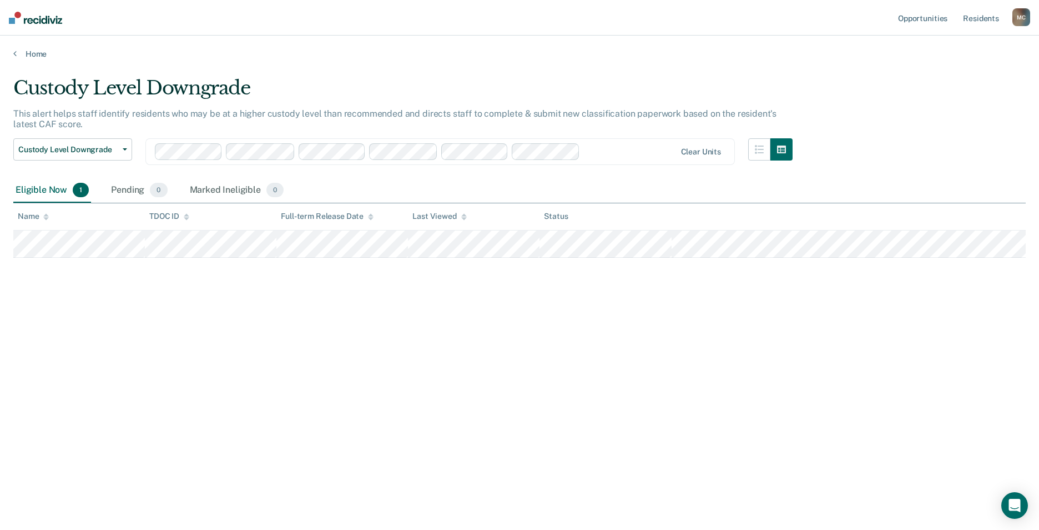 The image size is (1039, 530). I want to click on button: Custody Level Downgrade, so click(73, 149).